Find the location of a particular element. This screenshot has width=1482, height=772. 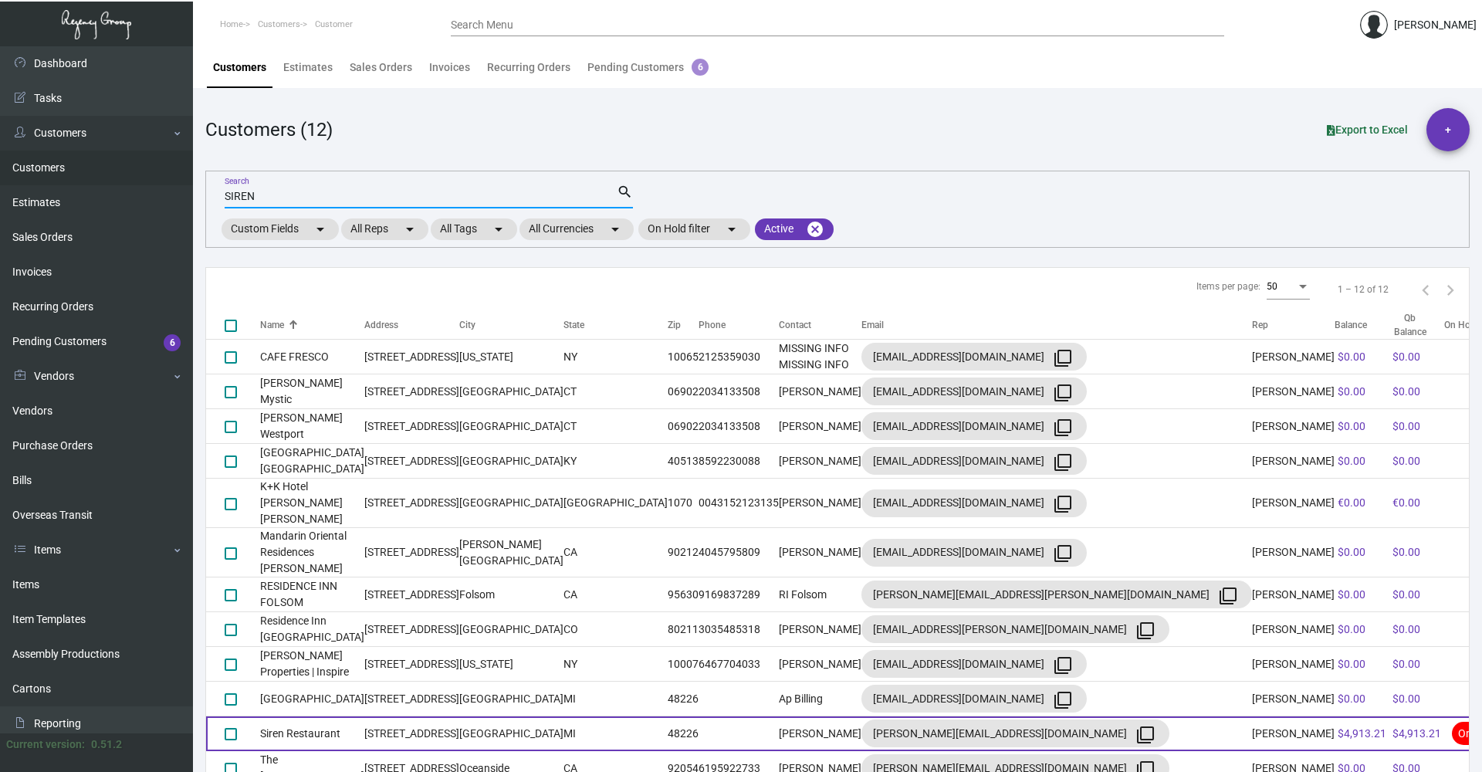

div: Invoices is located at coordinates (449, 67).